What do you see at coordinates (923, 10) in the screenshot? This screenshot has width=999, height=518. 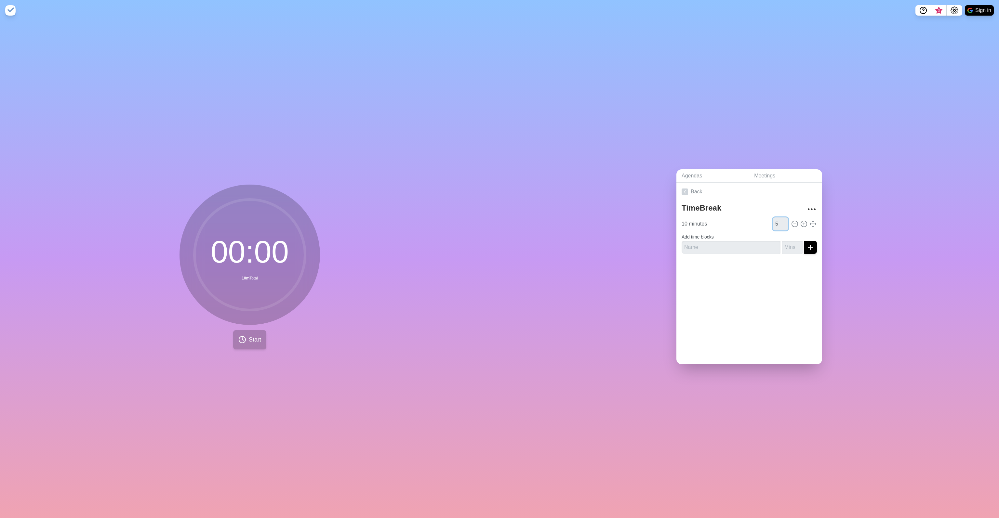 I see `button: Help` at bounding box center [923, 10].